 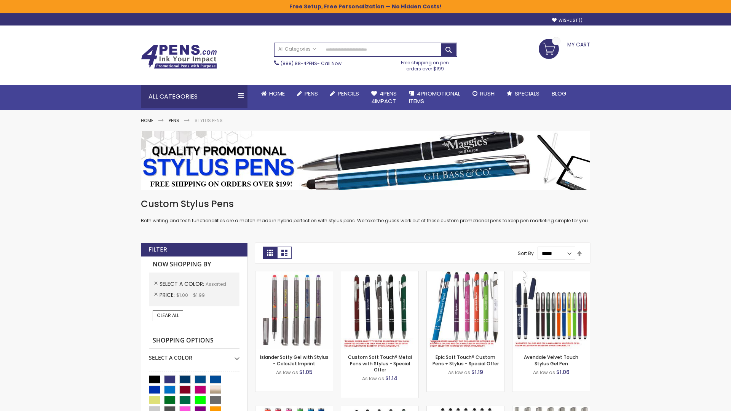 I want to click on span: - Call Now!, so click(x=311, y=63).